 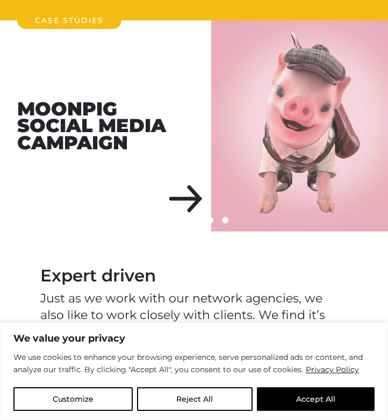 What do you see at coordinates (111, 67) in the screenshot?
I see `img: tab_keywords_by_traffic_grey.svg` at bounding box center [111, 67].